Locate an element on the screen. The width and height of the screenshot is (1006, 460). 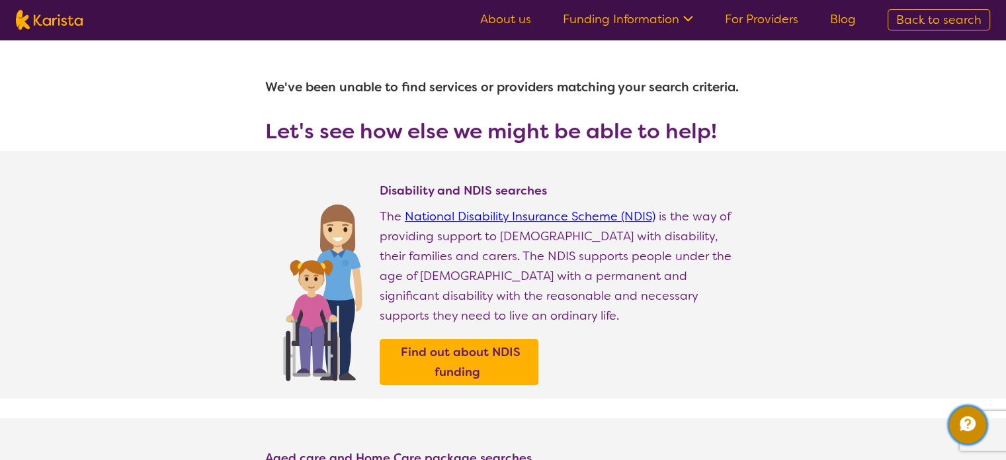
a: Blog is located at coordinates (843, 19).